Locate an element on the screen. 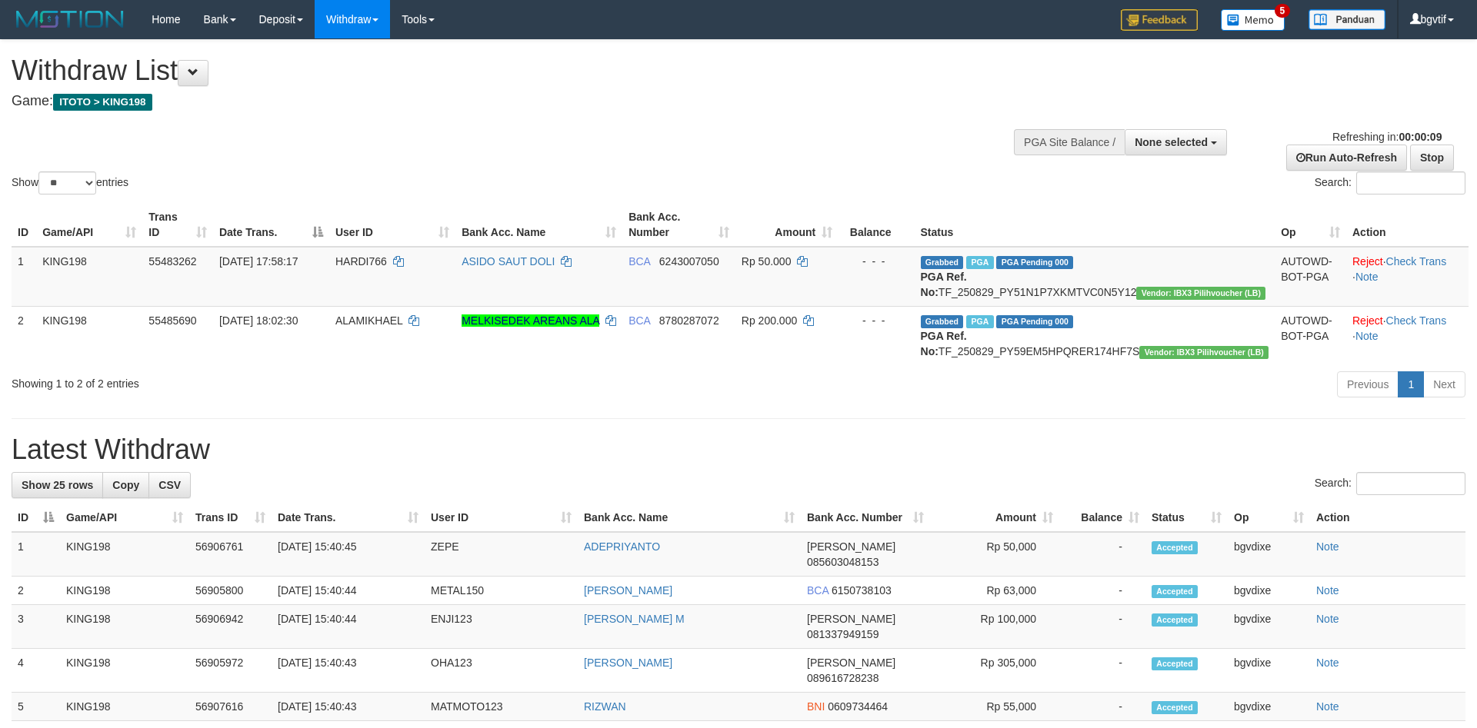 This screenshot has height=728, width=1477. h1: Latest Withdraw is located at coordinates (738, 450).